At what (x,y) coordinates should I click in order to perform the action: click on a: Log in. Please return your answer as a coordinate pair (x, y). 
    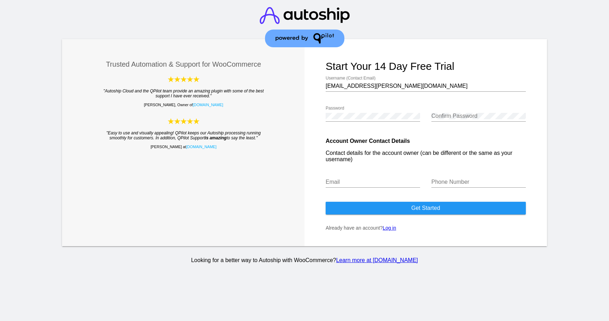
    Looking at the image, I should click on (389, 228).